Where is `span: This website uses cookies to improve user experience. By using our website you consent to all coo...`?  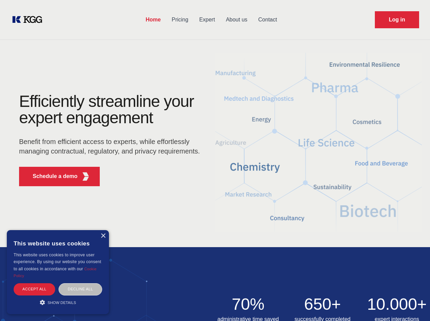
span: This website uses cookies to improve user experience. By using our website you consent to all coo... is located at coordinates (57, 262).